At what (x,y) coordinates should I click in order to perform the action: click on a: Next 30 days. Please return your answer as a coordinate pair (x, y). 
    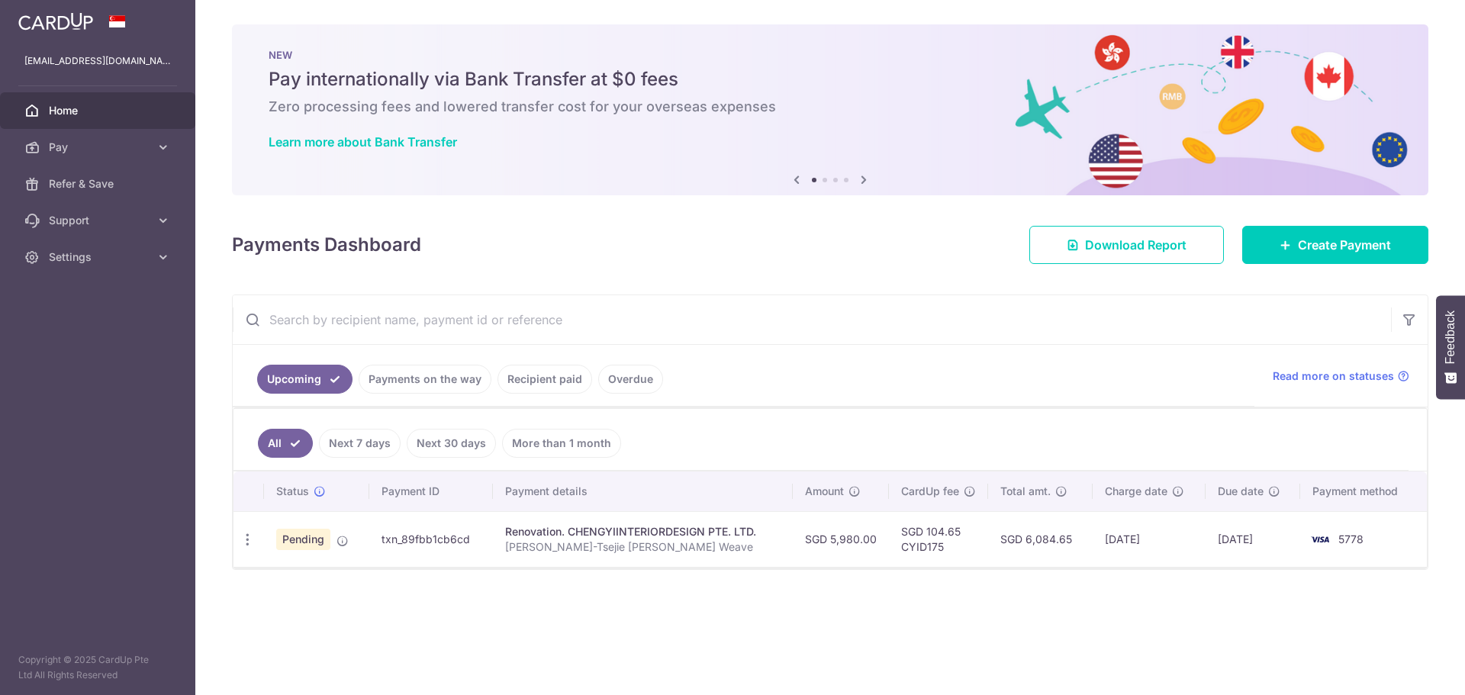
    Looking at the image, I should click on (451, 443).